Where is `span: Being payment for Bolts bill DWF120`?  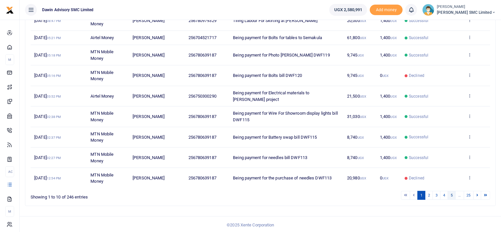
span: Being payment for Bolts bill DWF120 is located at coordinates (267, 75).